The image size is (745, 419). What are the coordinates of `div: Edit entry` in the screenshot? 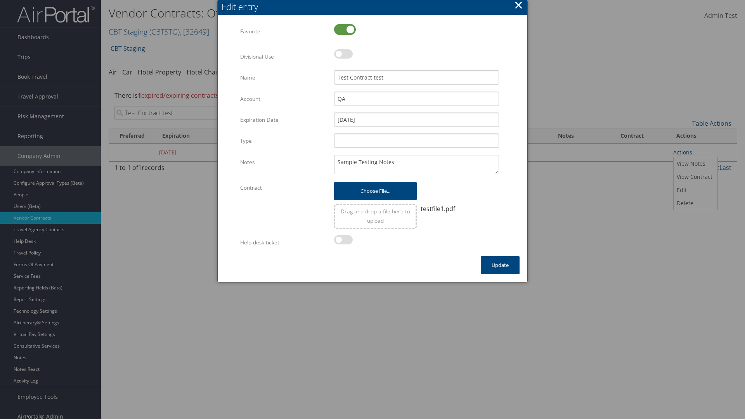 It's located at (375, 7).